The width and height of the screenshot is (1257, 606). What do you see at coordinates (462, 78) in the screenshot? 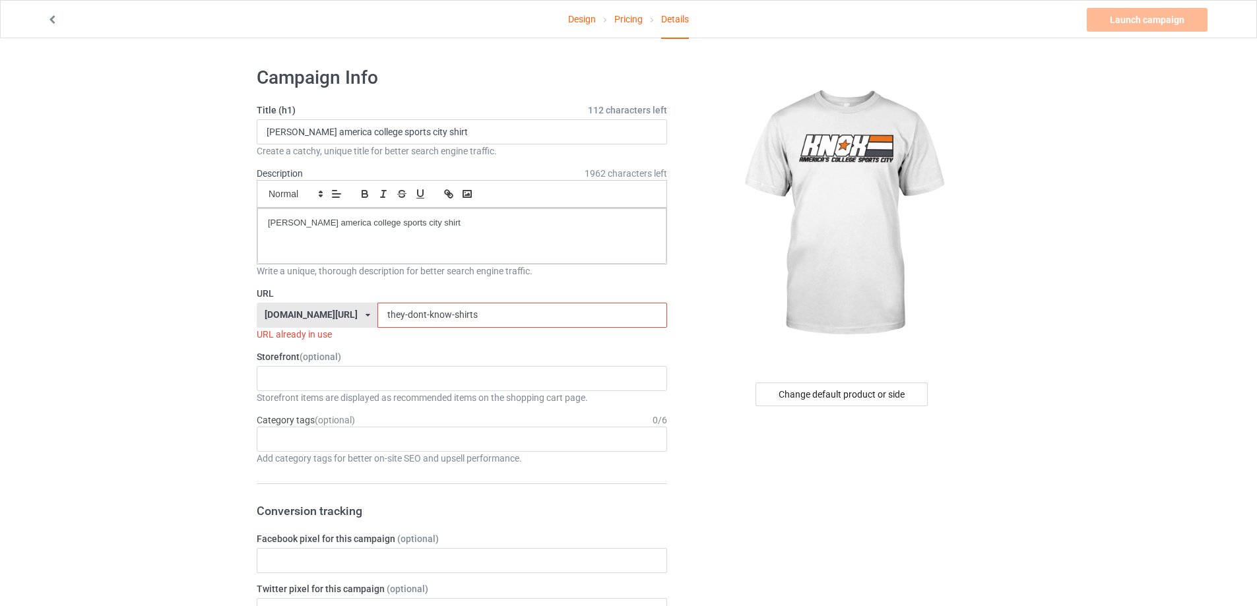
I see `h1: Campaign Info` at bounding box center [462, 78].